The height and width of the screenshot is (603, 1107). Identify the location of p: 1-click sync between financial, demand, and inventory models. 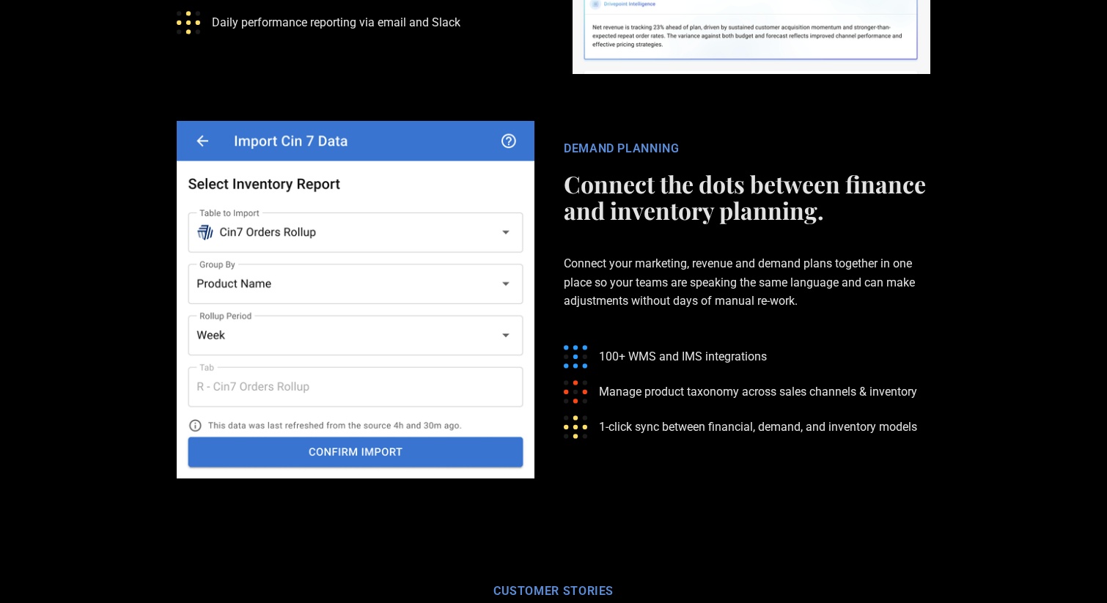
(758, 427).